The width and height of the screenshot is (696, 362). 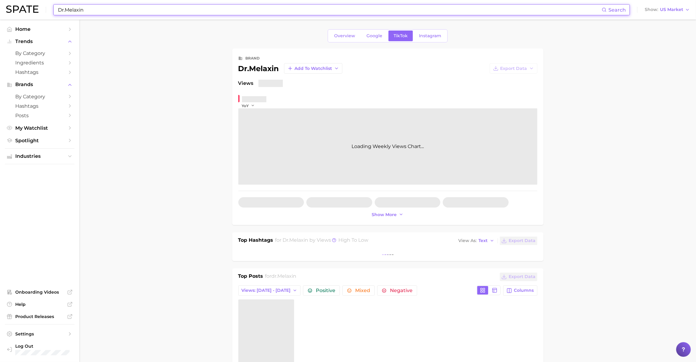 I want to click on span: Instagram, so click(x=430, y=36).